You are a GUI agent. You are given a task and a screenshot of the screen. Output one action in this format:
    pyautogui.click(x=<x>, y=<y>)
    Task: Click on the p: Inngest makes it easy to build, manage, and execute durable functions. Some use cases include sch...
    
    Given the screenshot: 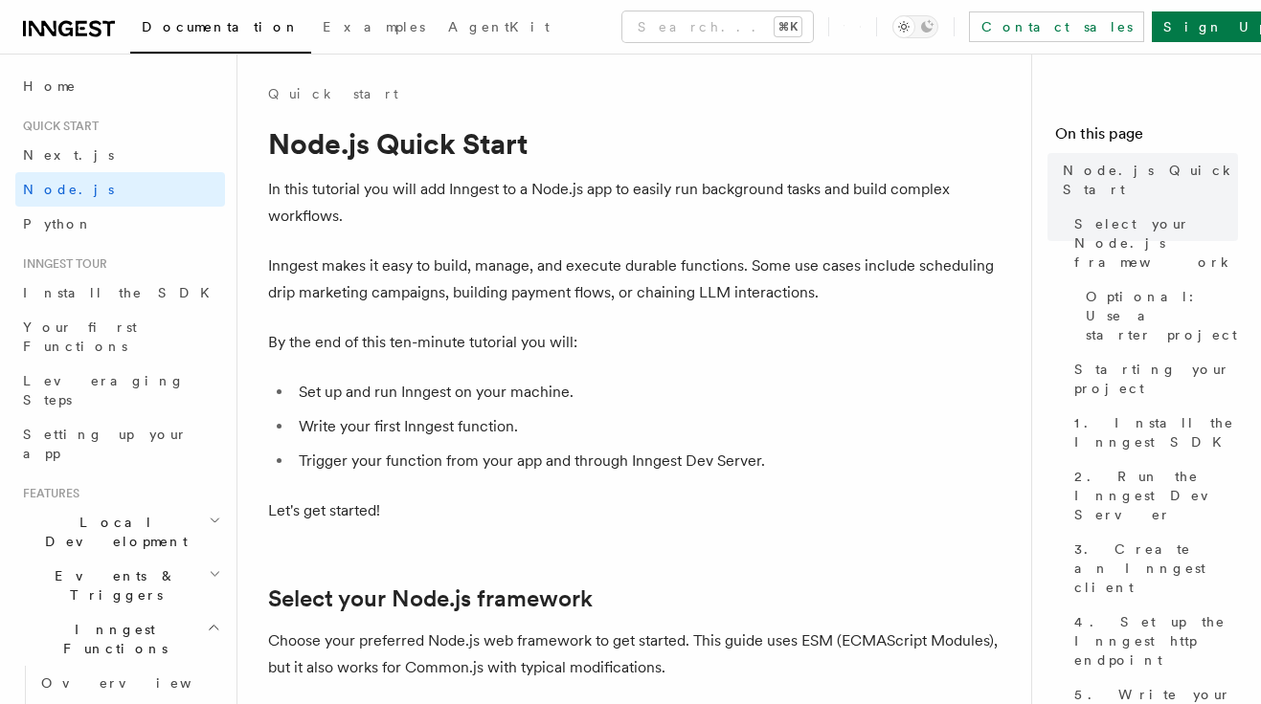 What is the action you would take?
    pyautogui.click(x=641, y=279)
    